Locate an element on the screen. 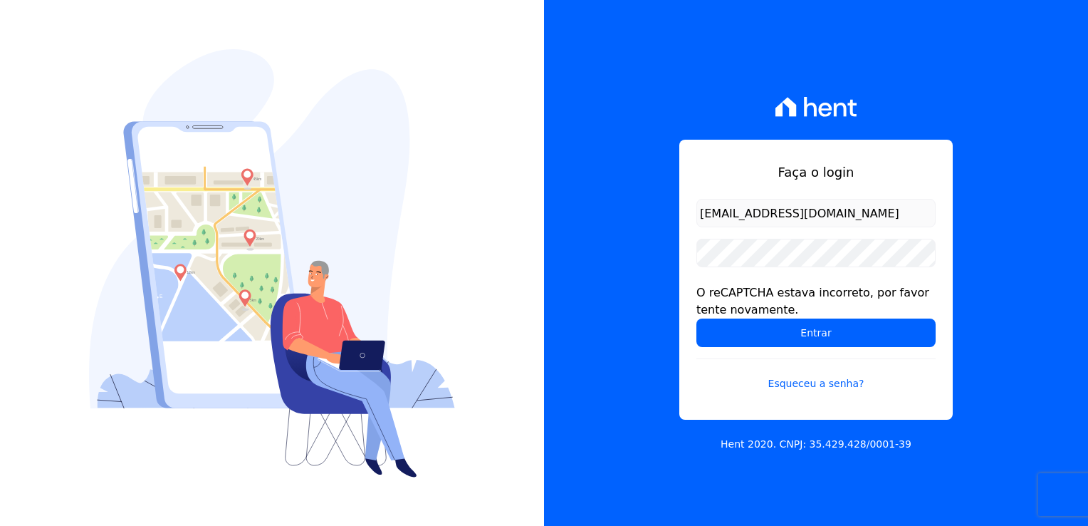 Image resolution: width=1088 pixels, height=526 pixels. img: Login is located at coordinates (272, 263).